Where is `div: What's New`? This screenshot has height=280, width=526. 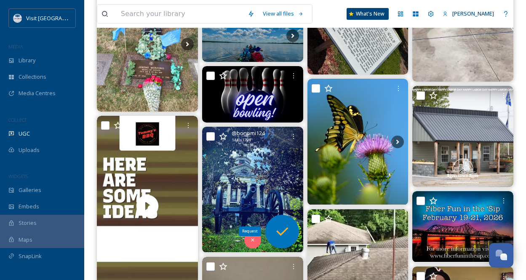
div: What's New is located at coordinates (368, 14).